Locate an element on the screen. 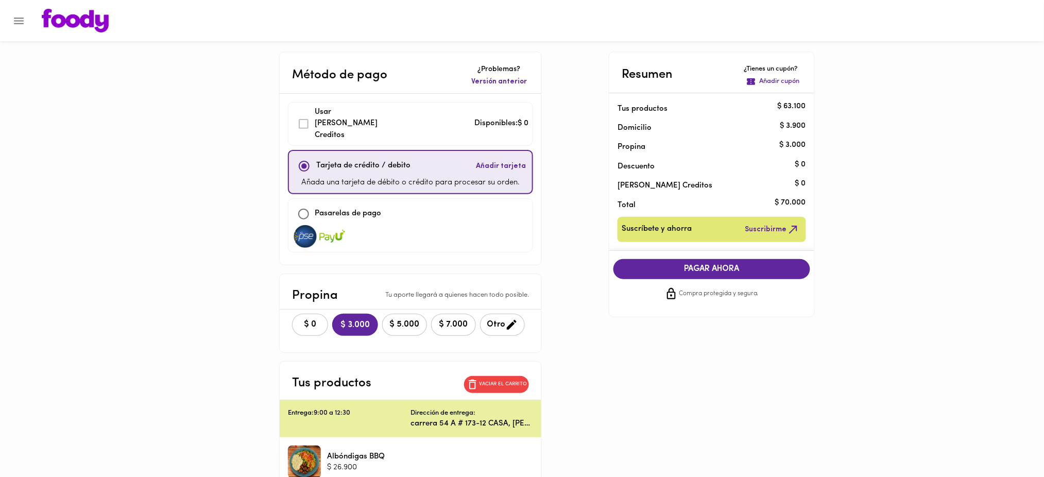  p: Añadir cupón is located at coordinates (780, 81).